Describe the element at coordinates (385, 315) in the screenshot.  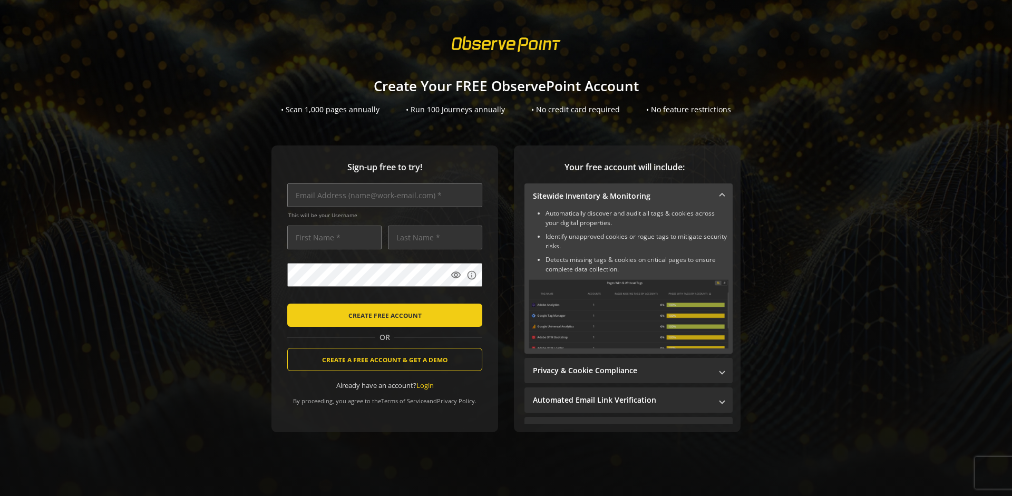
I see `span: CREATE FREE ACCOUNT` at that location.